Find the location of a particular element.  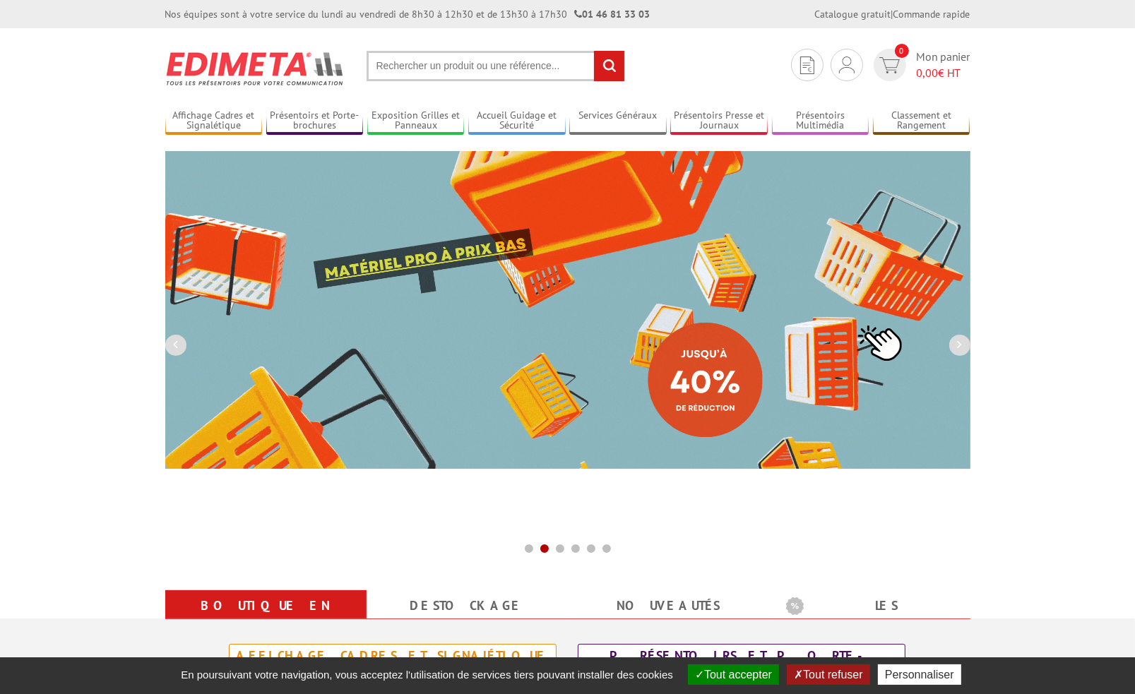

a: Exposition Grilles et Panneaux is located at coordinates (416, 121).